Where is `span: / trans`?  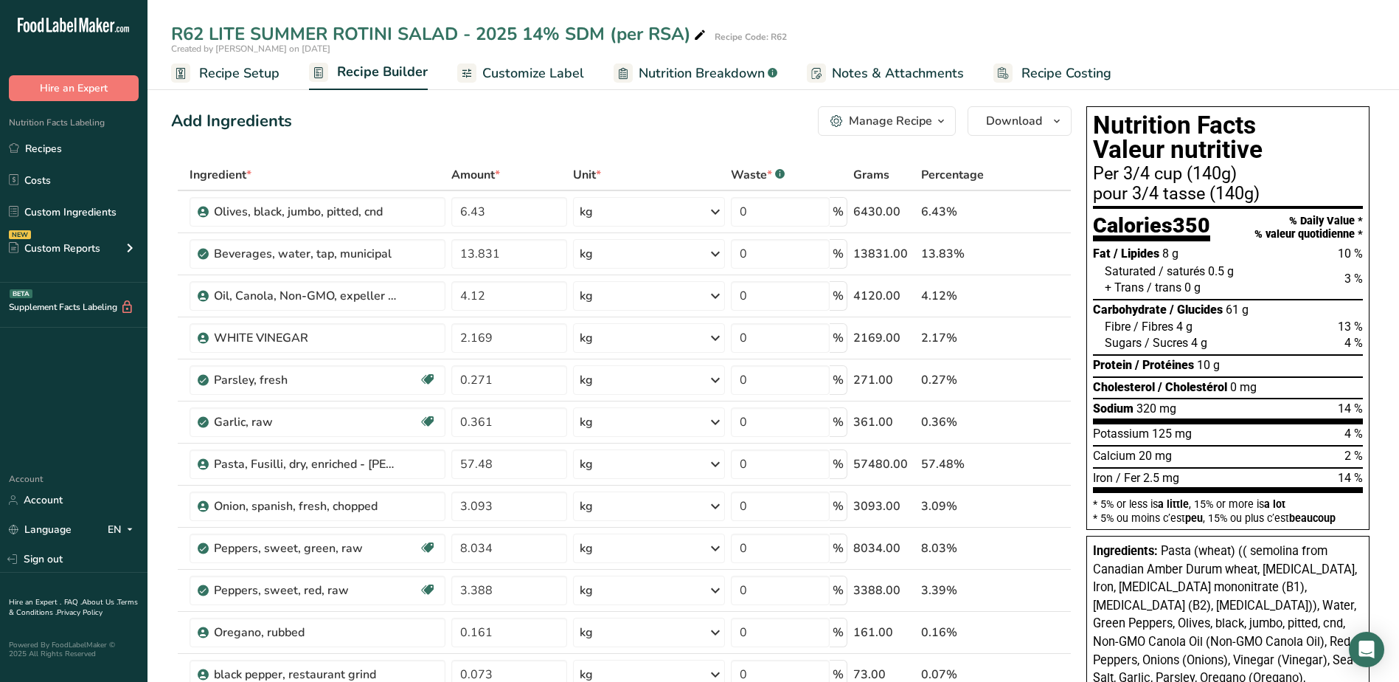
span: / trans is located at coordinates (1164, 287).